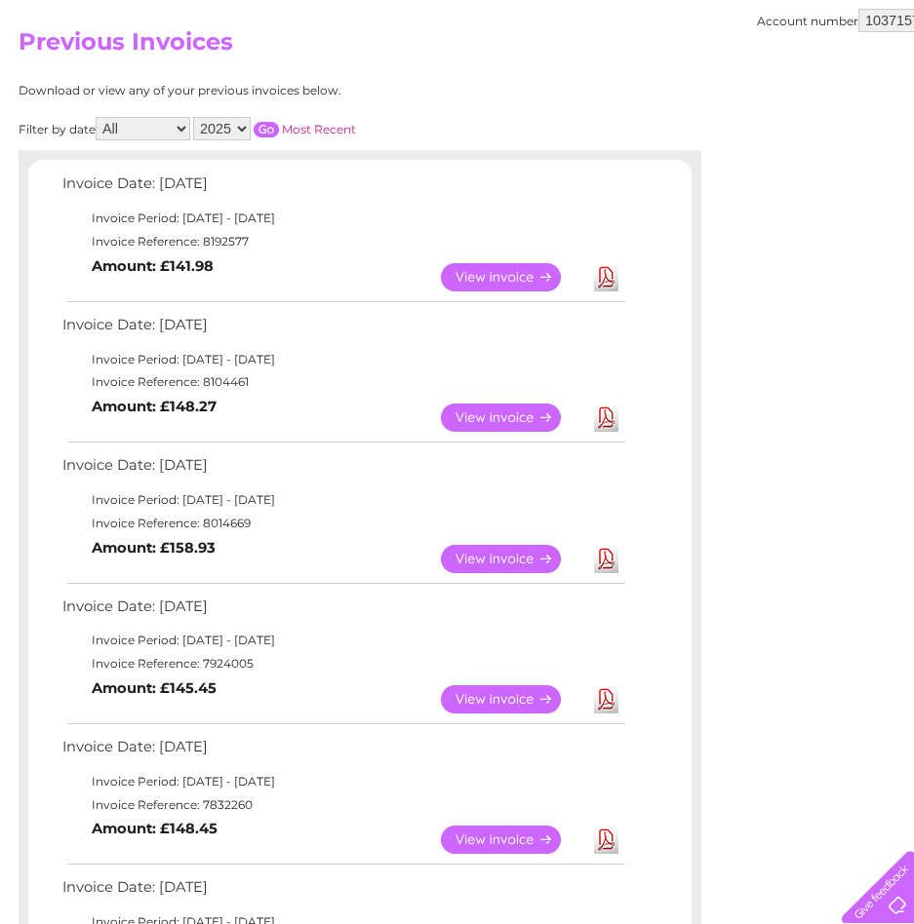 This screenshot has width=914, height=924. I want to click on td: Invoice Reference: 8104461, so click(342, 382).